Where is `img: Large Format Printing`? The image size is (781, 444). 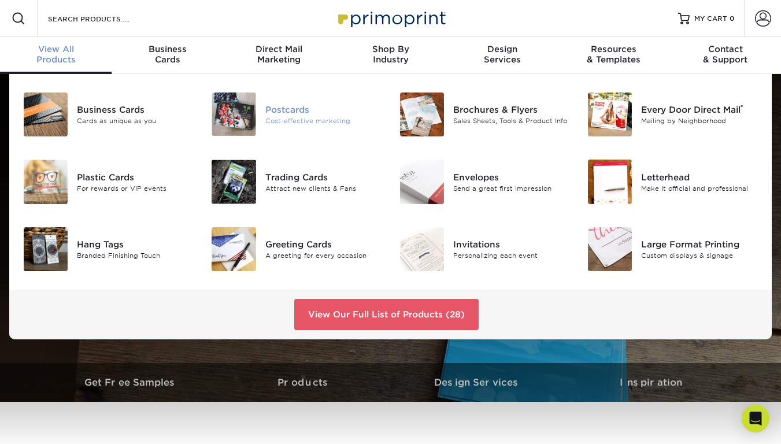
img: Large Format Printing is located at coordinates (610, 249).